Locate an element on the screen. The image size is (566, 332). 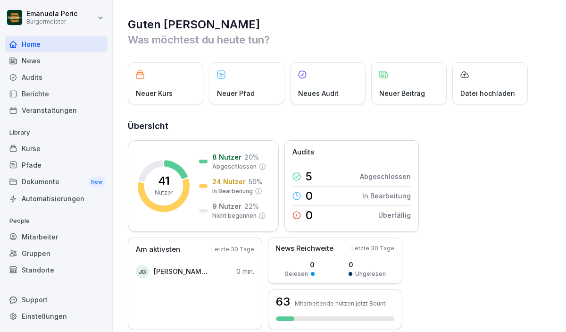
div: Pfade is located at coordinates (56, 165).